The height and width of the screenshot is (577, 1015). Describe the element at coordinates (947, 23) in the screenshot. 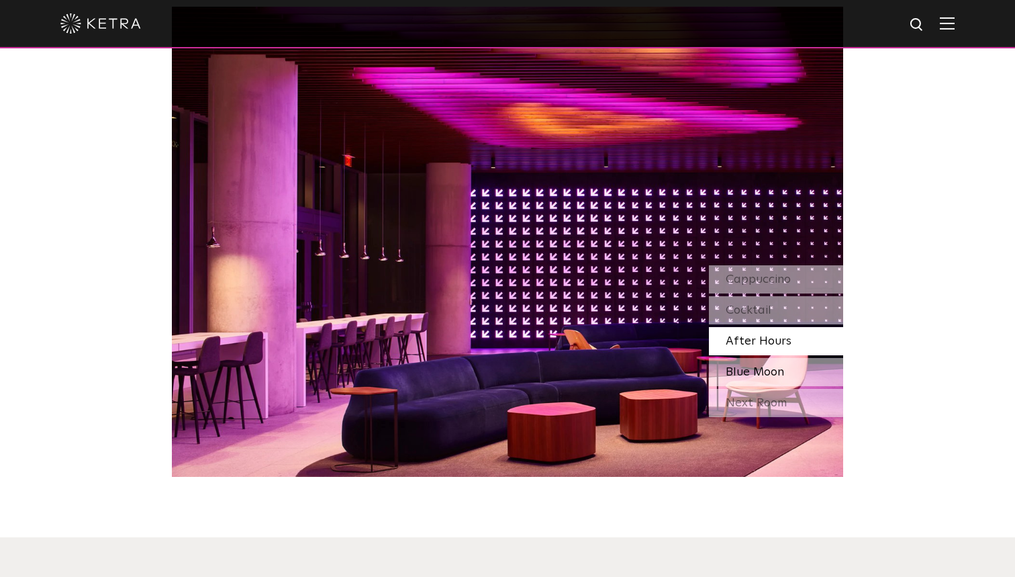

I see `img: Hamburger%20Nav.svg` at that location.